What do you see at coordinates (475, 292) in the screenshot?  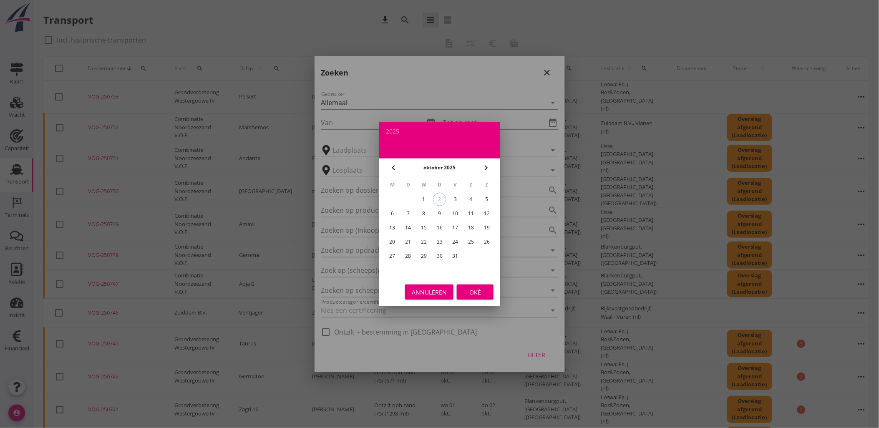 I see `div: Oké` at bounding box center [475, 292].